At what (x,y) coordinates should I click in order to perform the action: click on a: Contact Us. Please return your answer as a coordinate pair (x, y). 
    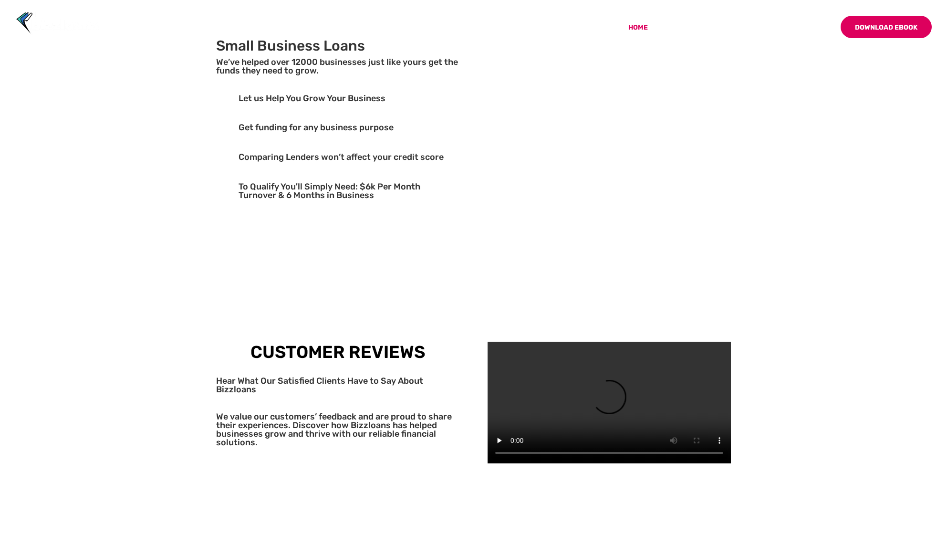
    Looking at the image, I should click on (807, 35).